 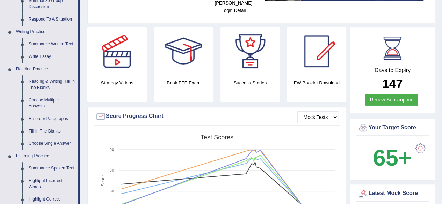 I want to click on h4: Strategy Videos, so click(x=117, y=83).